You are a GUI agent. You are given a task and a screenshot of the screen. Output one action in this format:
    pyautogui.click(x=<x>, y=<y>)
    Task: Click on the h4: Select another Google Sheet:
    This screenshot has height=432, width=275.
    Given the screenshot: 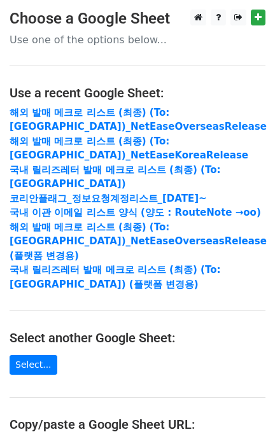 What is the action you would take?
    pyautogui.click(x=137, y=338)
    